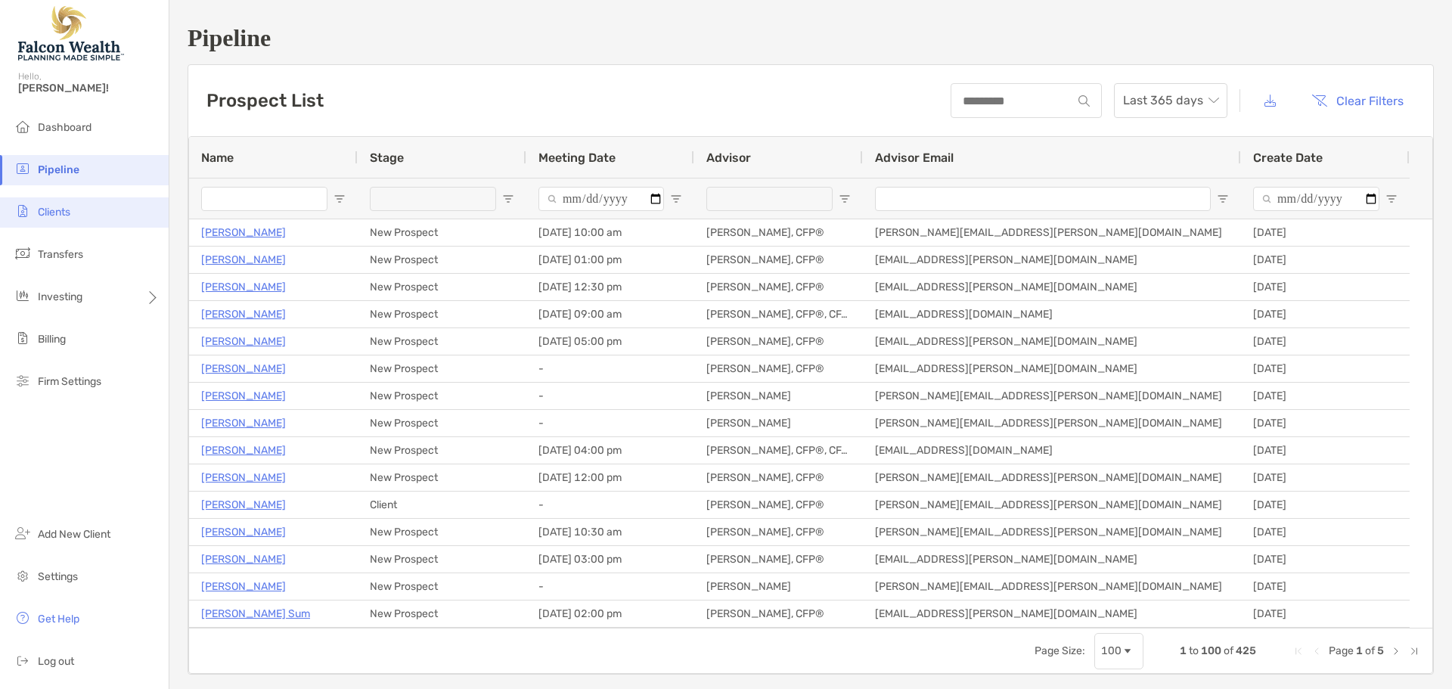 The width and height of the screenshot is (1452, 689). What do you see at coordinates (1193, 650) in the screenshot?
I see `span: to` at bounding box center [1193, 650].